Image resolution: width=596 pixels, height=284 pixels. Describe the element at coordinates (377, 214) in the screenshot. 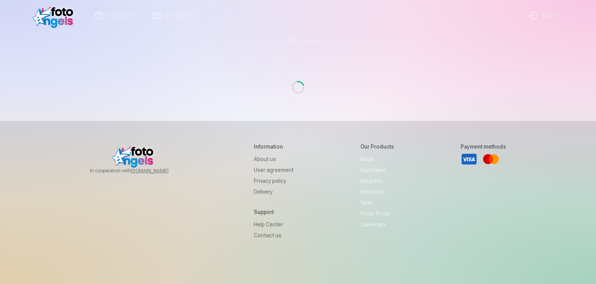

I see `a: Photo prints` at that location.